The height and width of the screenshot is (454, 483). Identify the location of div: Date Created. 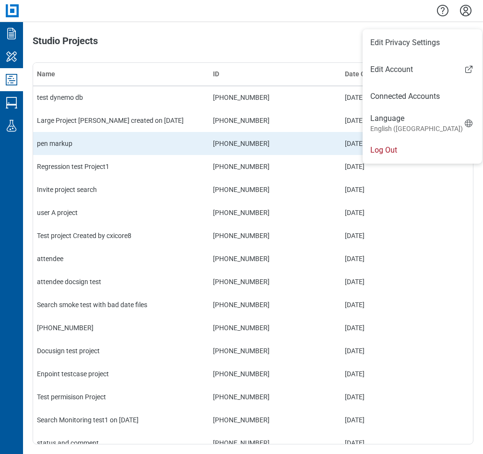
(385, 74).